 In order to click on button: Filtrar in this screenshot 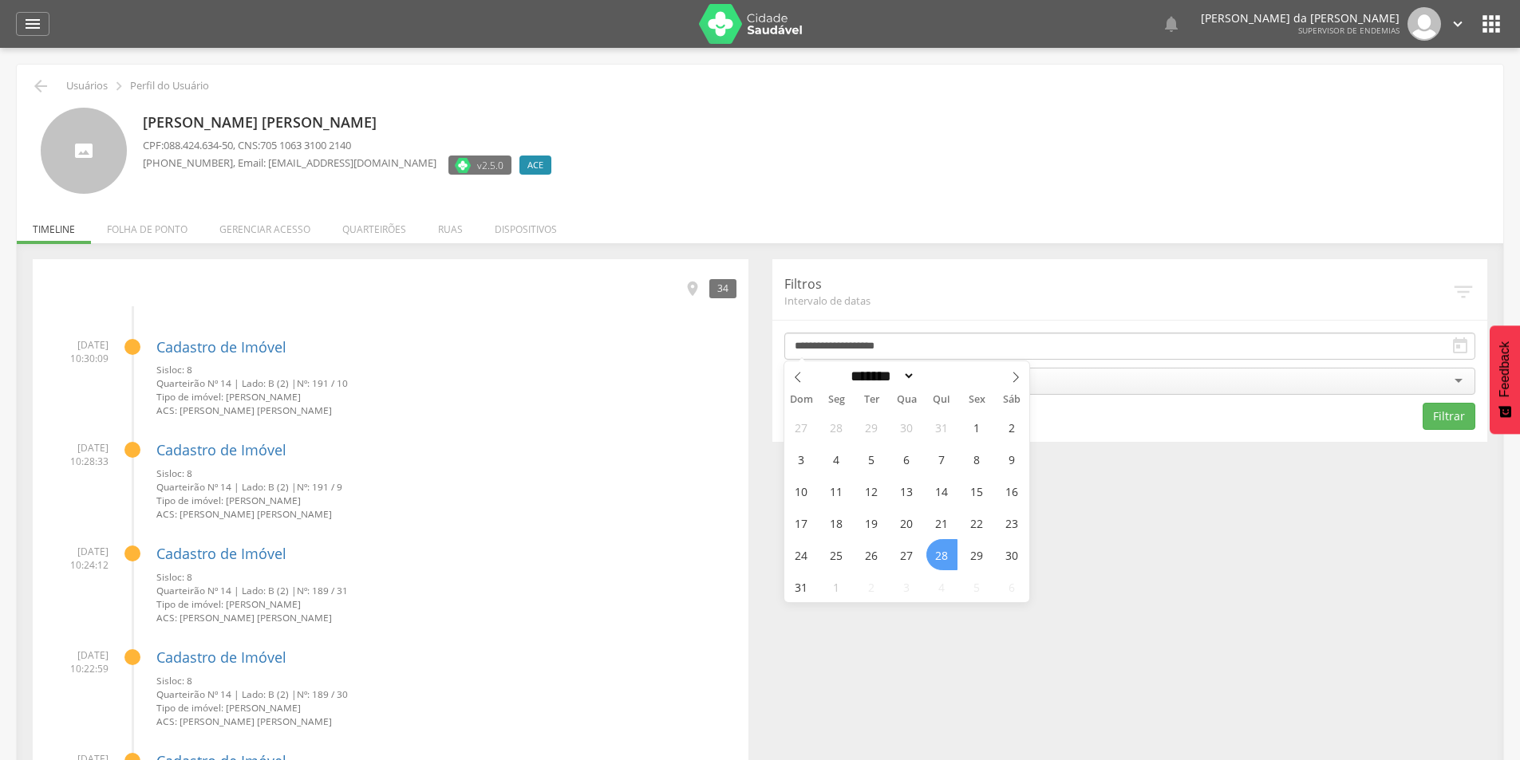, I will do `click(1449, 417)`.